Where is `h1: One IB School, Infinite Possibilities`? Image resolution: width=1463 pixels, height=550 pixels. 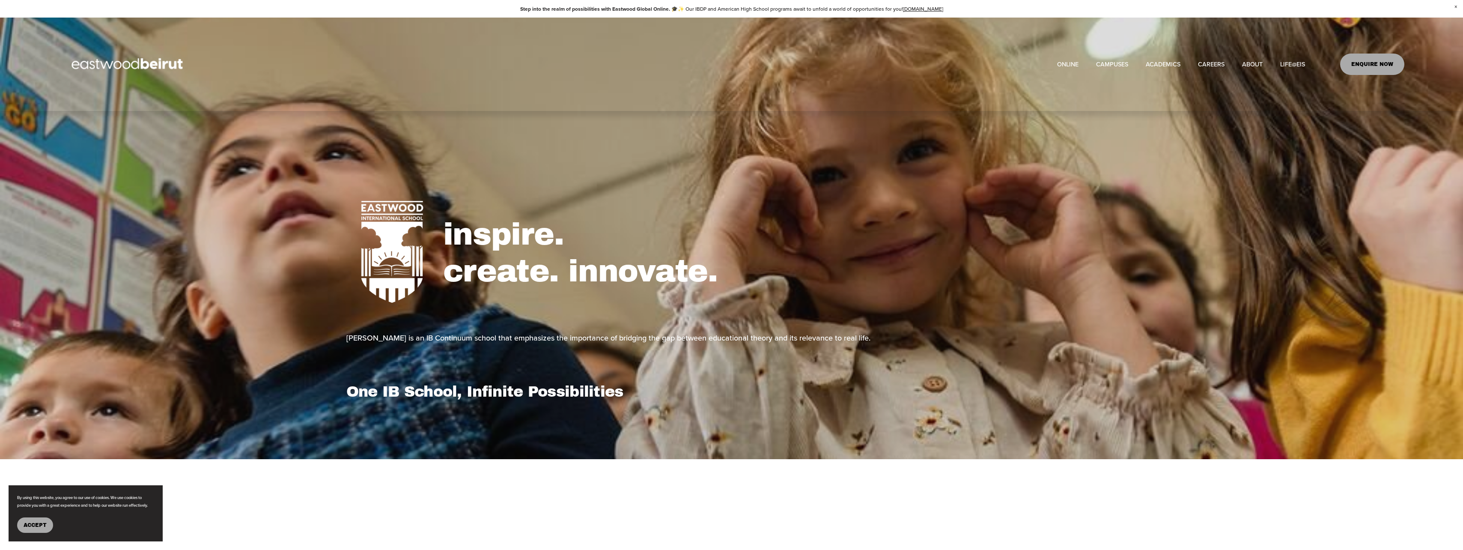
h1: One IB School, Infinite Possibilities is located at coordinates (538, 391).